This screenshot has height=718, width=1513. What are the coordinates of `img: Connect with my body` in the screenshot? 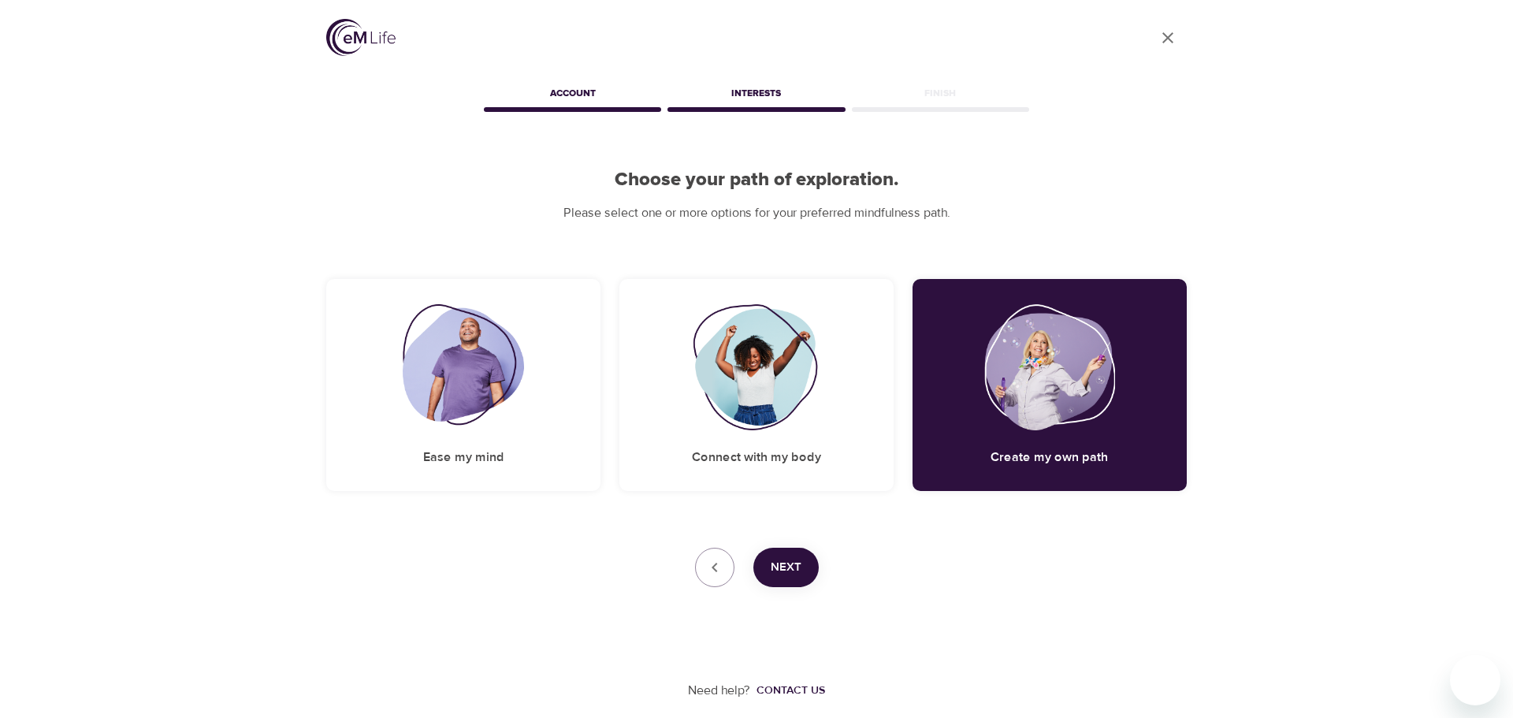 It's located at (756, 367).